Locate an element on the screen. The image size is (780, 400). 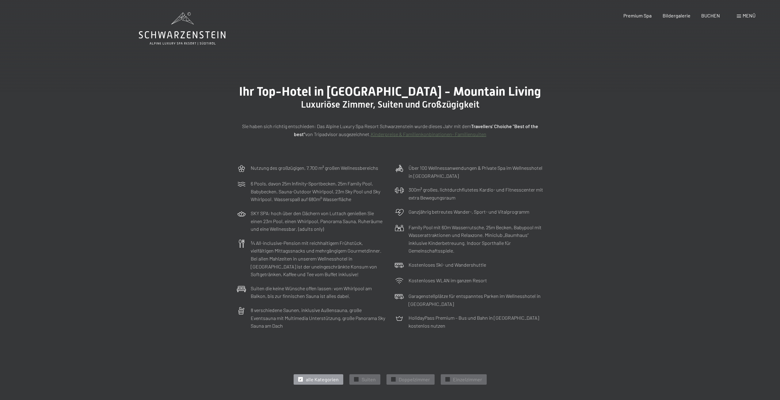
span: alle Kategorien is located at coordinates (322, 380).